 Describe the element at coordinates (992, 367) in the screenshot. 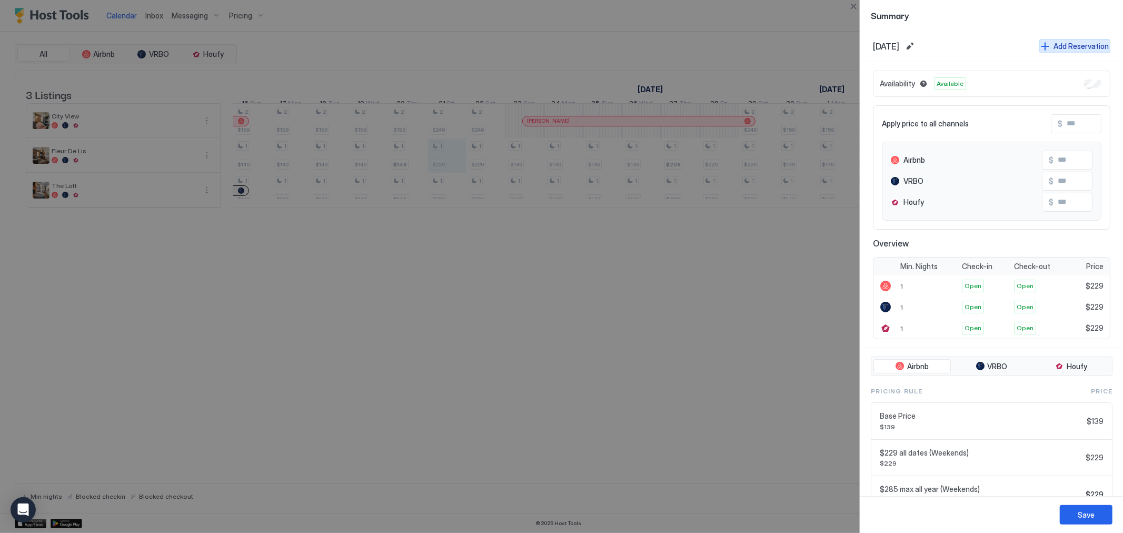

I see `div: tab-group` at that location.